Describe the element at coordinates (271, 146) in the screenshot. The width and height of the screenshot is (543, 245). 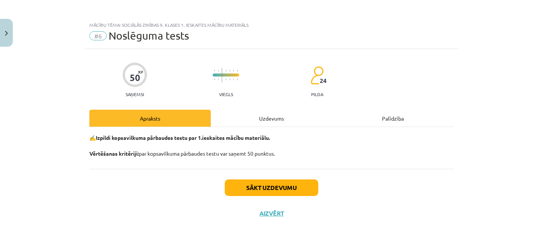
I see `p: ✍️ par kopsavilkuma pārbaudes testu var saņemt 50 punktus.` at that location.